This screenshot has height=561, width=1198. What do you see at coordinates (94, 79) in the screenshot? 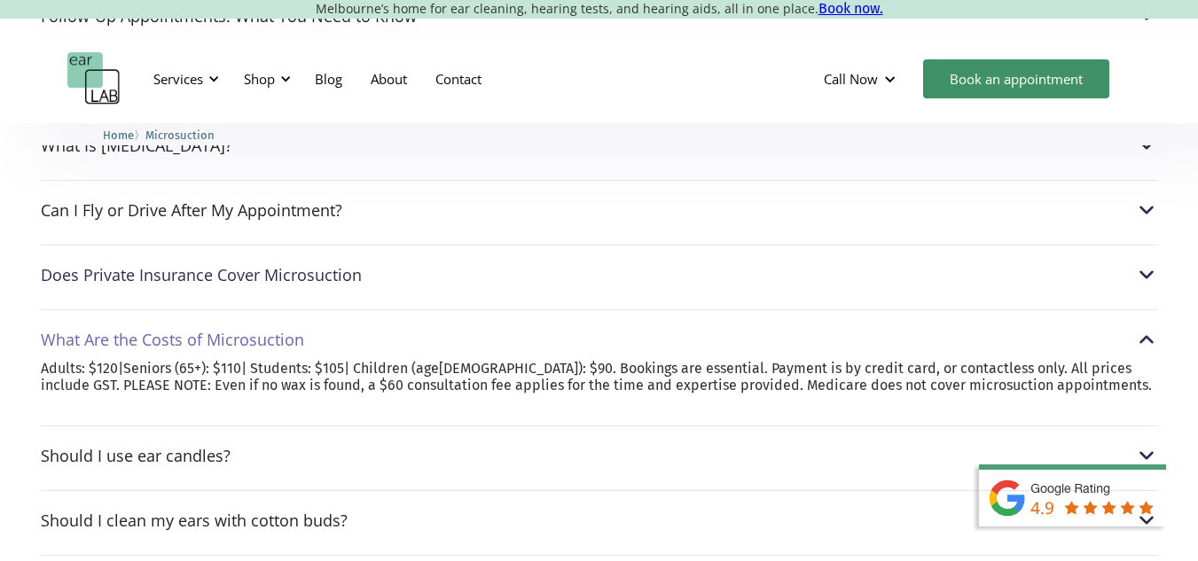
I see `a: home` at bounding box center [94, 79].